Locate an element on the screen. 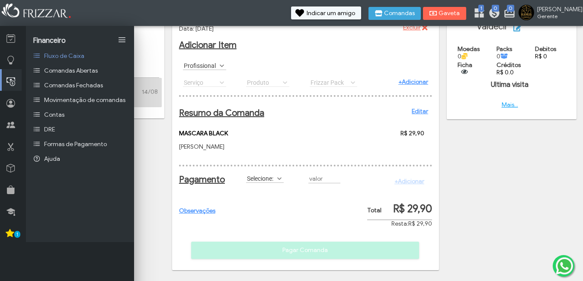  a: Formas de Pagamento is located at coordinates (80, 144).